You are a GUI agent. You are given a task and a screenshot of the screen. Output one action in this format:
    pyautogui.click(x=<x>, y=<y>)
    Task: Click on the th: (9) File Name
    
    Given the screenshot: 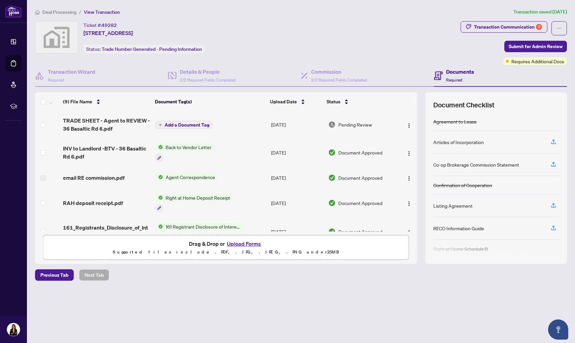 What is the action you would take?
    pyautogui.click(x=106, y=102)
    